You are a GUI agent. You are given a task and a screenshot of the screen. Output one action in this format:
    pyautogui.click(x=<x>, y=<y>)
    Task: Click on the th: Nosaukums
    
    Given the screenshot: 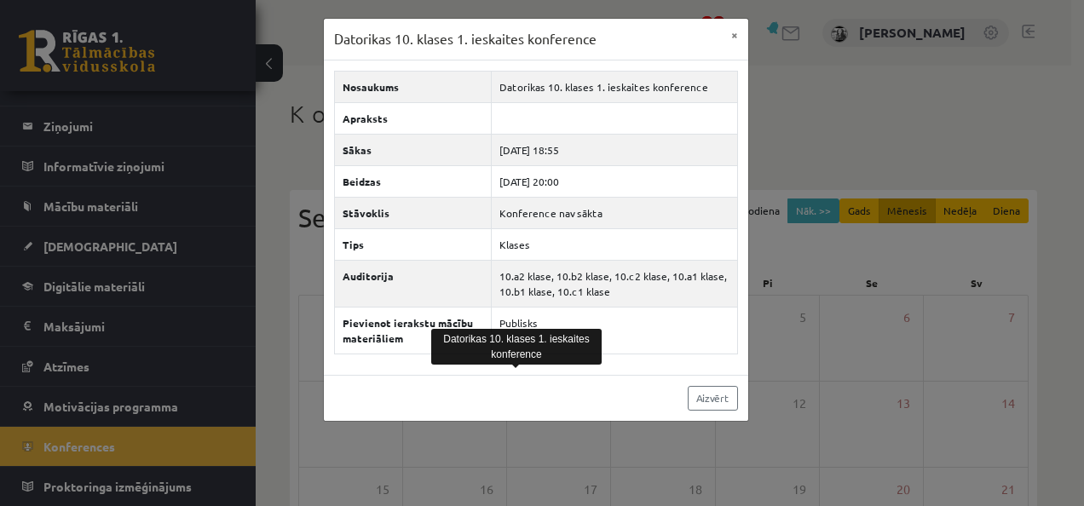 What is the action you would take?
    pyautogui.click(x=412, y=86)
    